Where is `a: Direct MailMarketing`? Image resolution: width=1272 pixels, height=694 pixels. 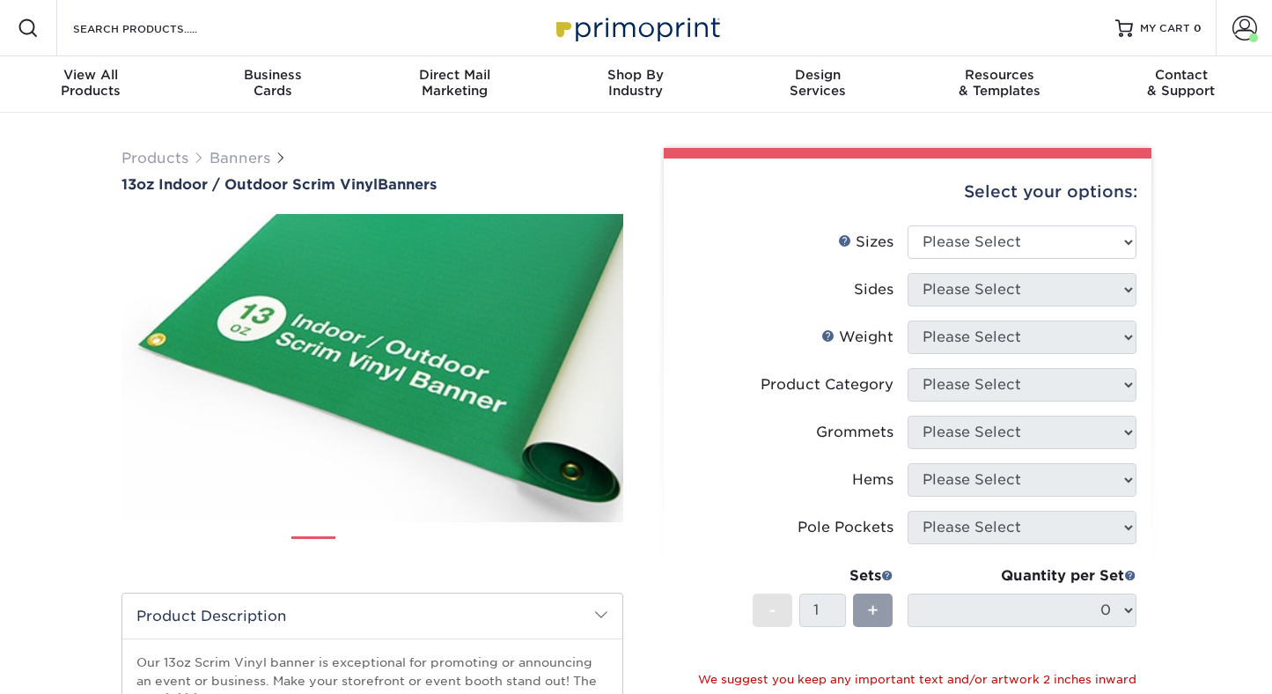
a: Direct MailMarketing is located at coordinates (454, 85).